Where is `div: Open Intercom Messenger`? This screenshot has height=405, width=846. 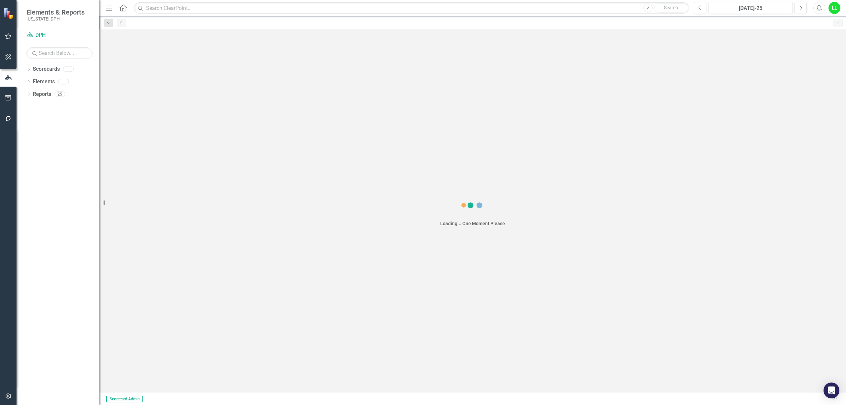
div: Open Intercom Messenger is located at coordinates (832, 390).